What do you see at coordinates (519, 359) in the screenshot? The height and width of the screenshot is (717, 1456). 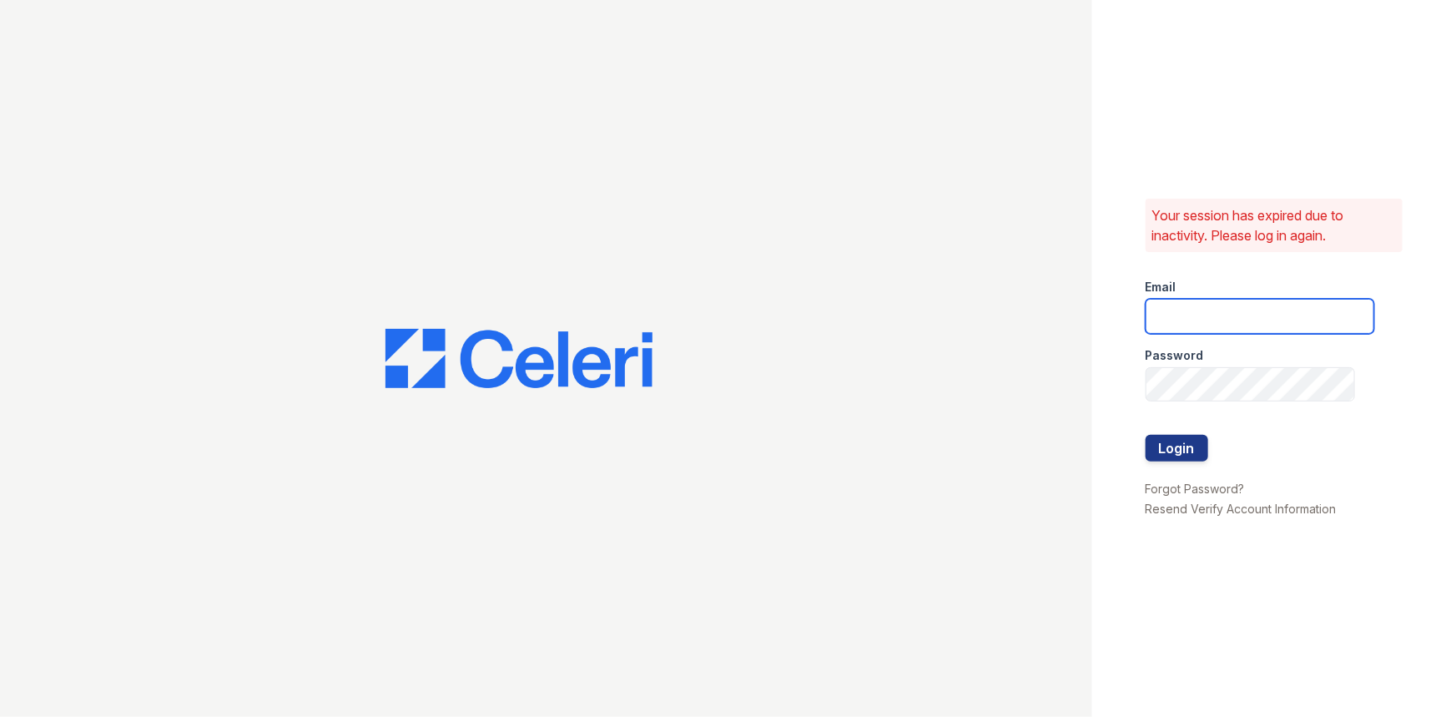 I see `img: CE_Logo_Blue-a8612792a0a2168367f1c8372b55b34899dd931a85d93a1a3d3e32e68fde9ad4.png` at bounding box center [519, 359].